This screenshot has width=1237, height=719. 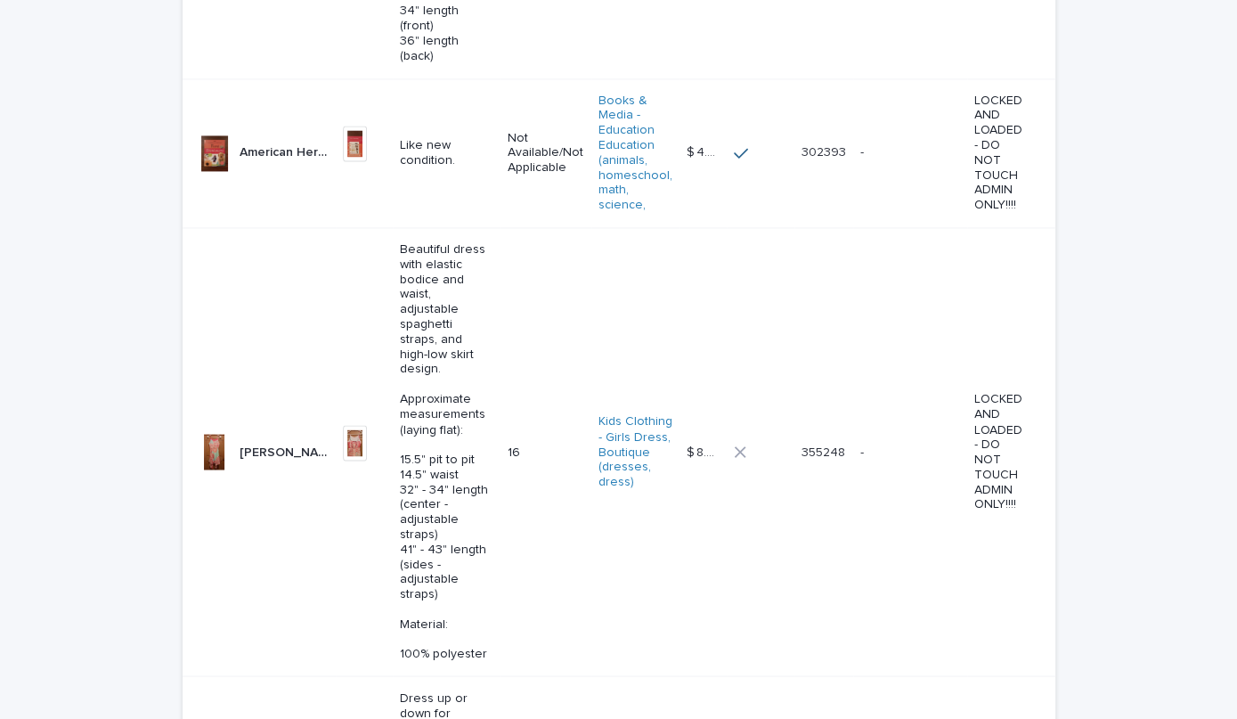 I want to click on p: 355248, so click(x=825, y=450).